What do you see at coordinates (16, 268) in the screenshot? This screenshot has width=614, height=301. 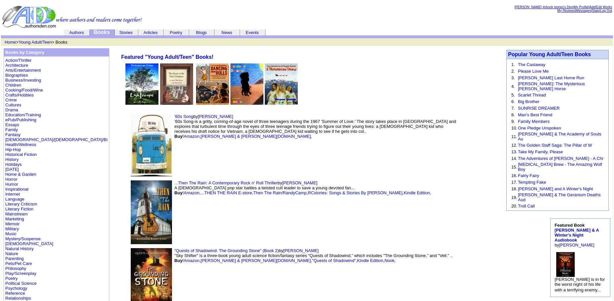 I see `a: Philosophy` at bounding box center [16, 268].